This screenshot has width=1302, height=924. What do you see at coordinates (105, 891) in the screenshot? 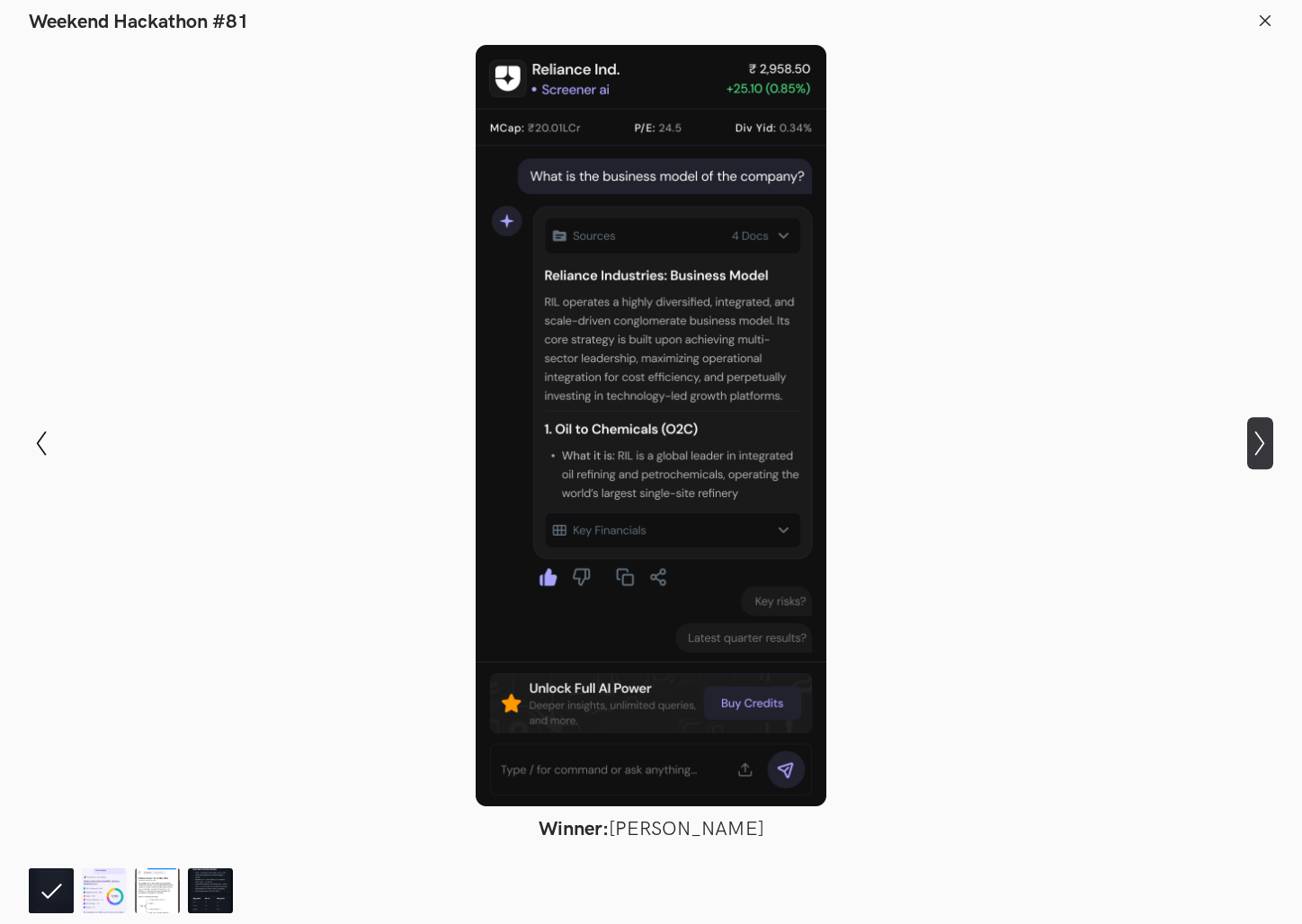
I see `img: Screnner_AI.png` at bounding box center [105, 891].